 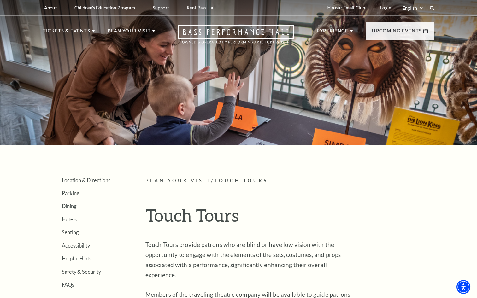 What do you see at coordinates (248, 260) in the screenshot?
I see `p: Touch Tours provide patrons who are blind or have low vision with the opportunity to engage with ...` at bounding box center [248, 260].